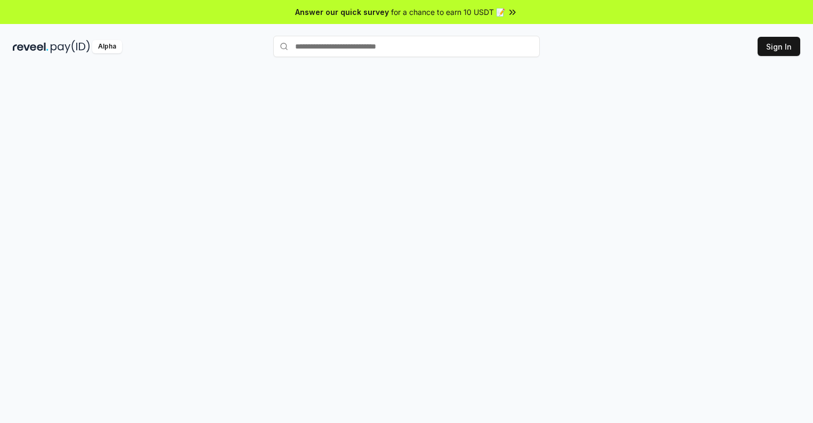 Image resolution: width=813 pixels, height=423 pixels. I want to click on span: Answer our quick survey, so click(342, 12).